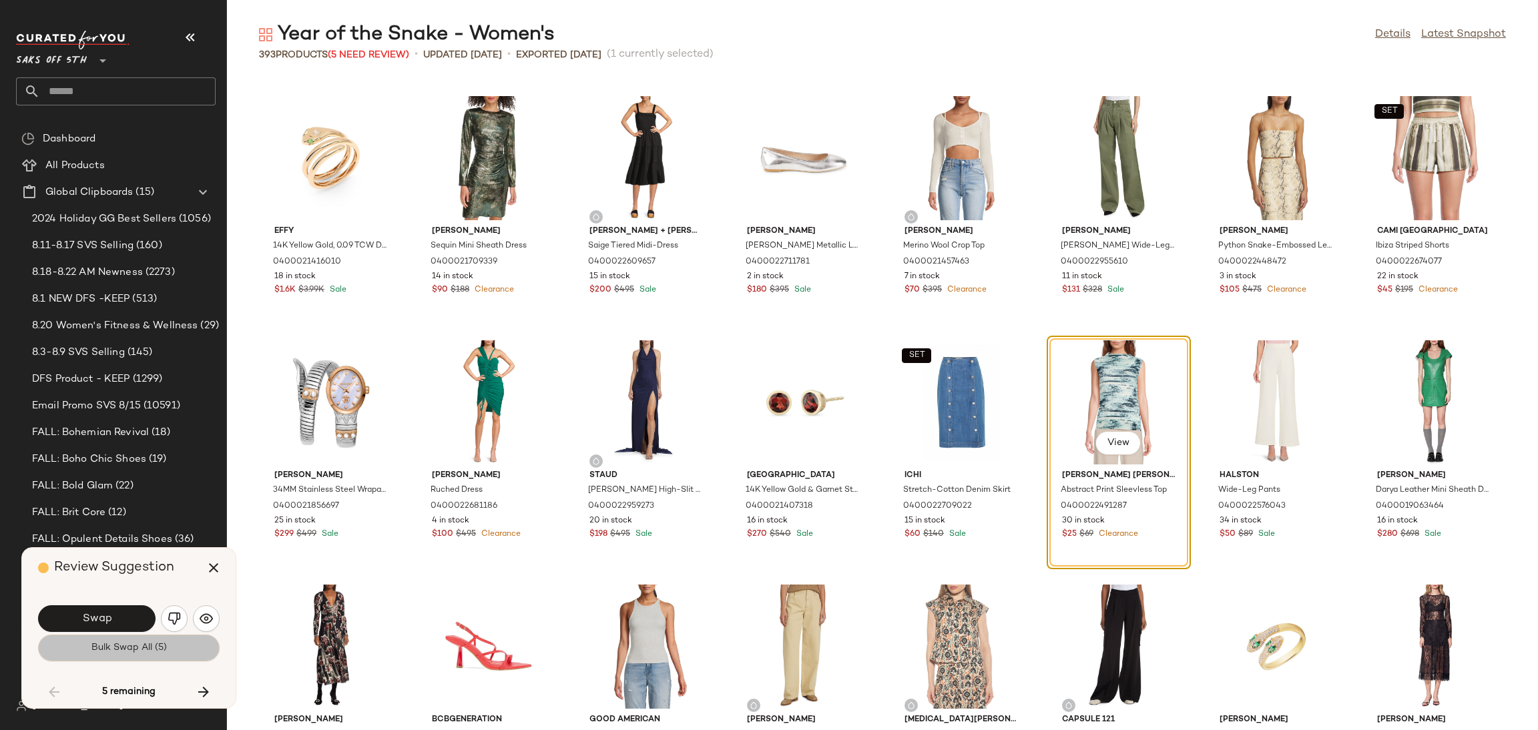 Image resolution: width=1538 pixels, height=730 pixels. What do you see at coordinates (115, 513) in the screenshot?
I see `span: (12)` at bounding box center [115, 513].